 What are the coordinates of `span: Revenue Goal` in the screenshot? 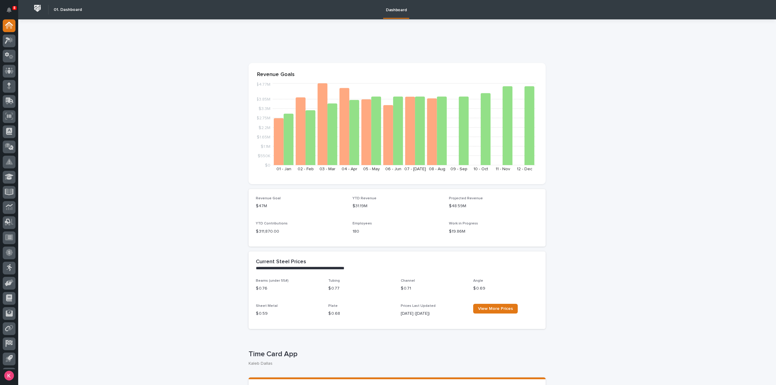 It's located at (268, 198).